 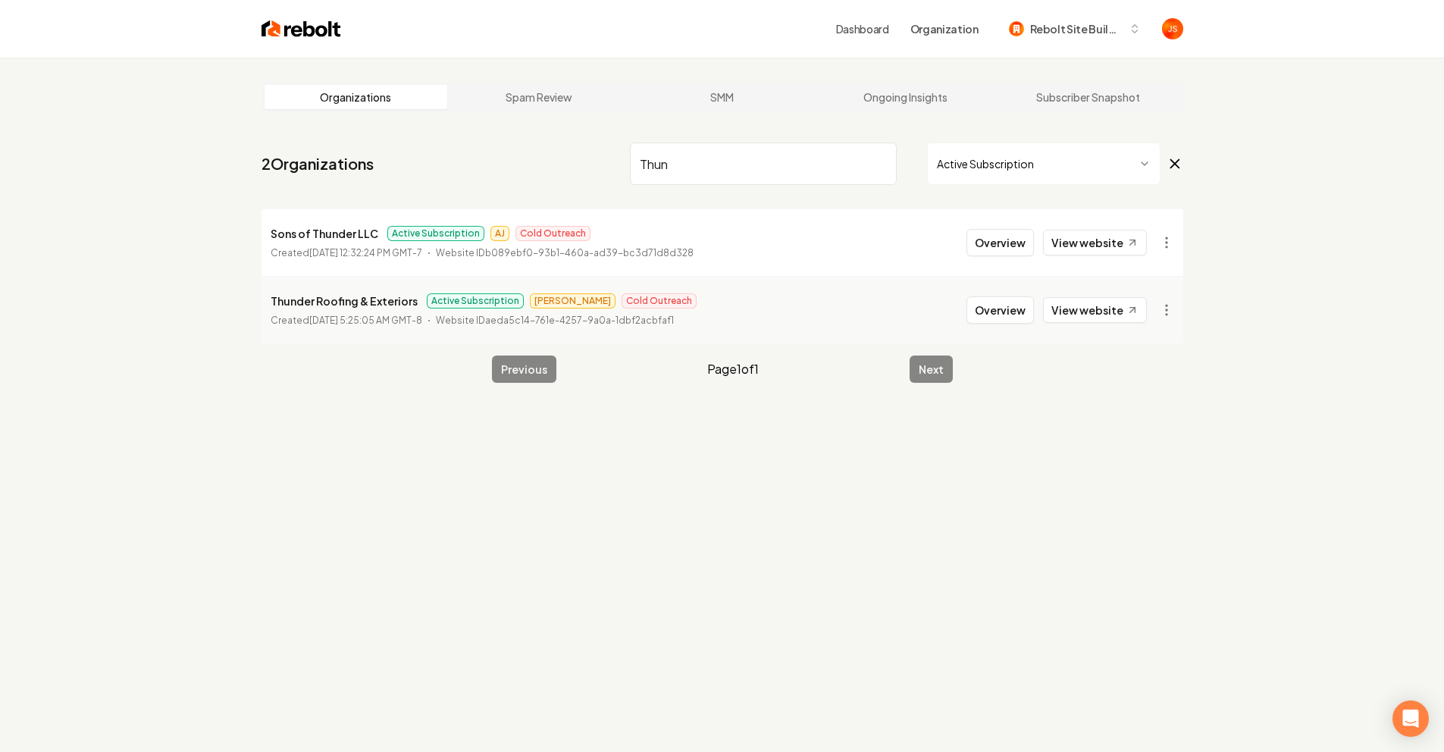 I want to click on a: Subscriber Snapshot, so click(x=1089, y=97).